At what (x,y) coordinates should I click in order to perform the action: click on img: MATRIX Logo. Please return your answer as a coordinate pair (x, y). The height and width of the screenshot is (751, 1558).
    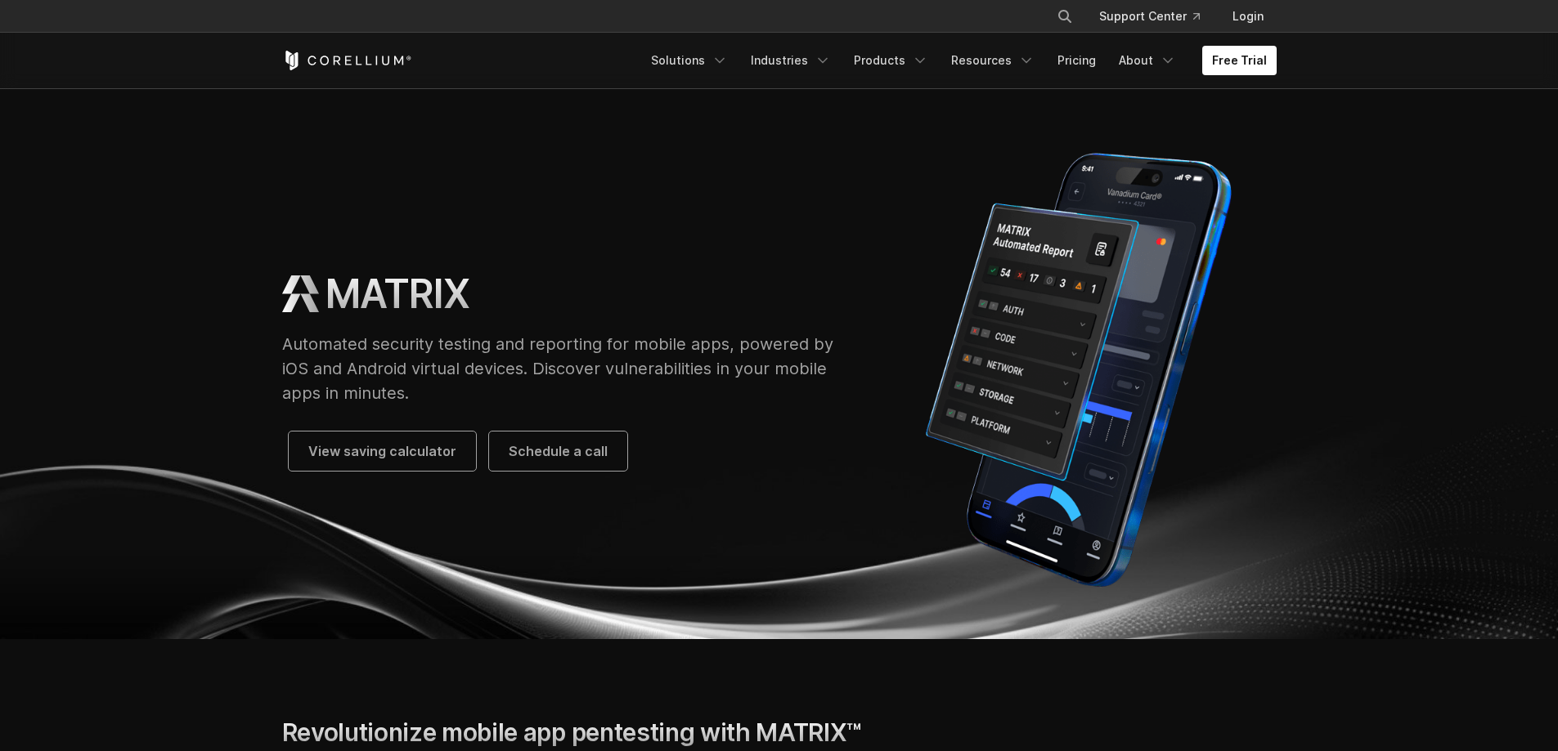
    Looking at the image, I should click on (300, 294).